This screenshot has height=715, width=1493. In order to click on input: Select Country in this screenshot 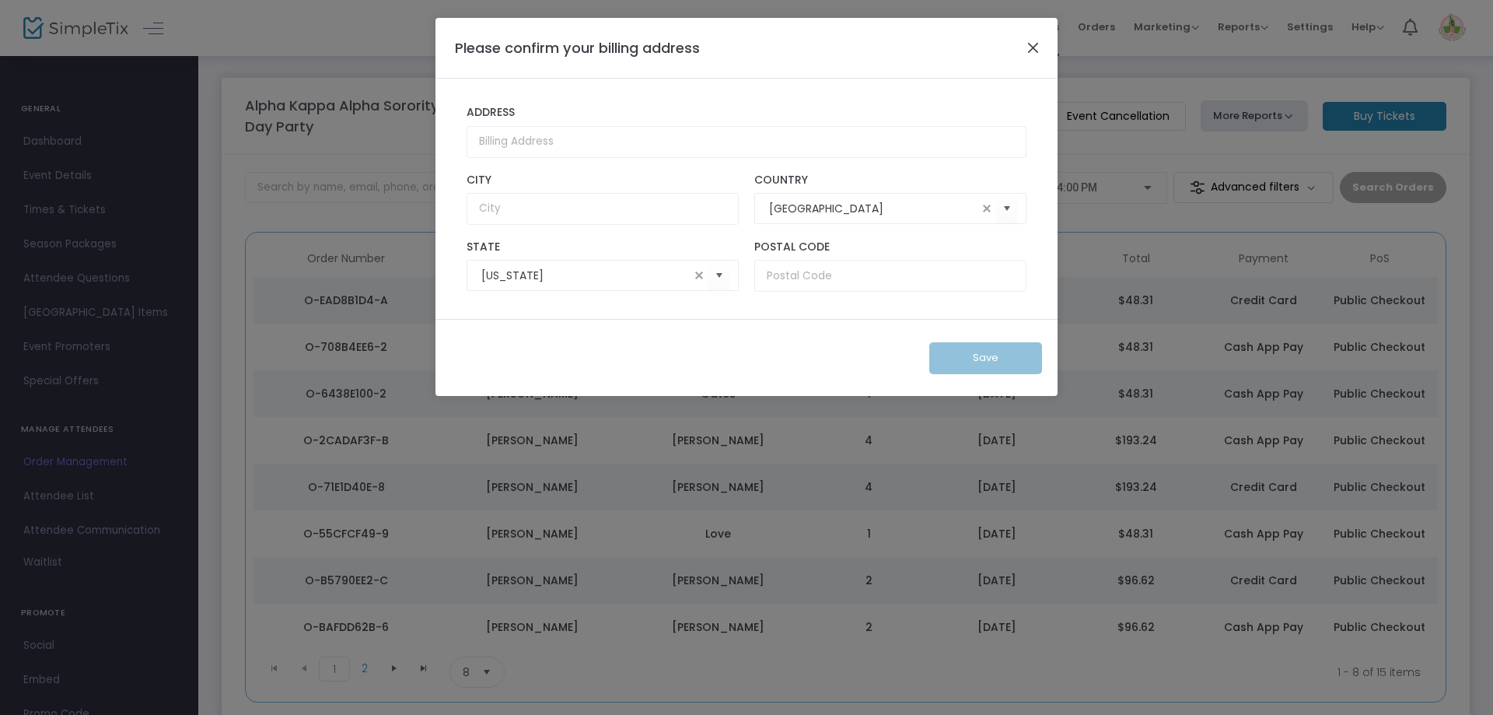, I will do `click(873, 208)`.